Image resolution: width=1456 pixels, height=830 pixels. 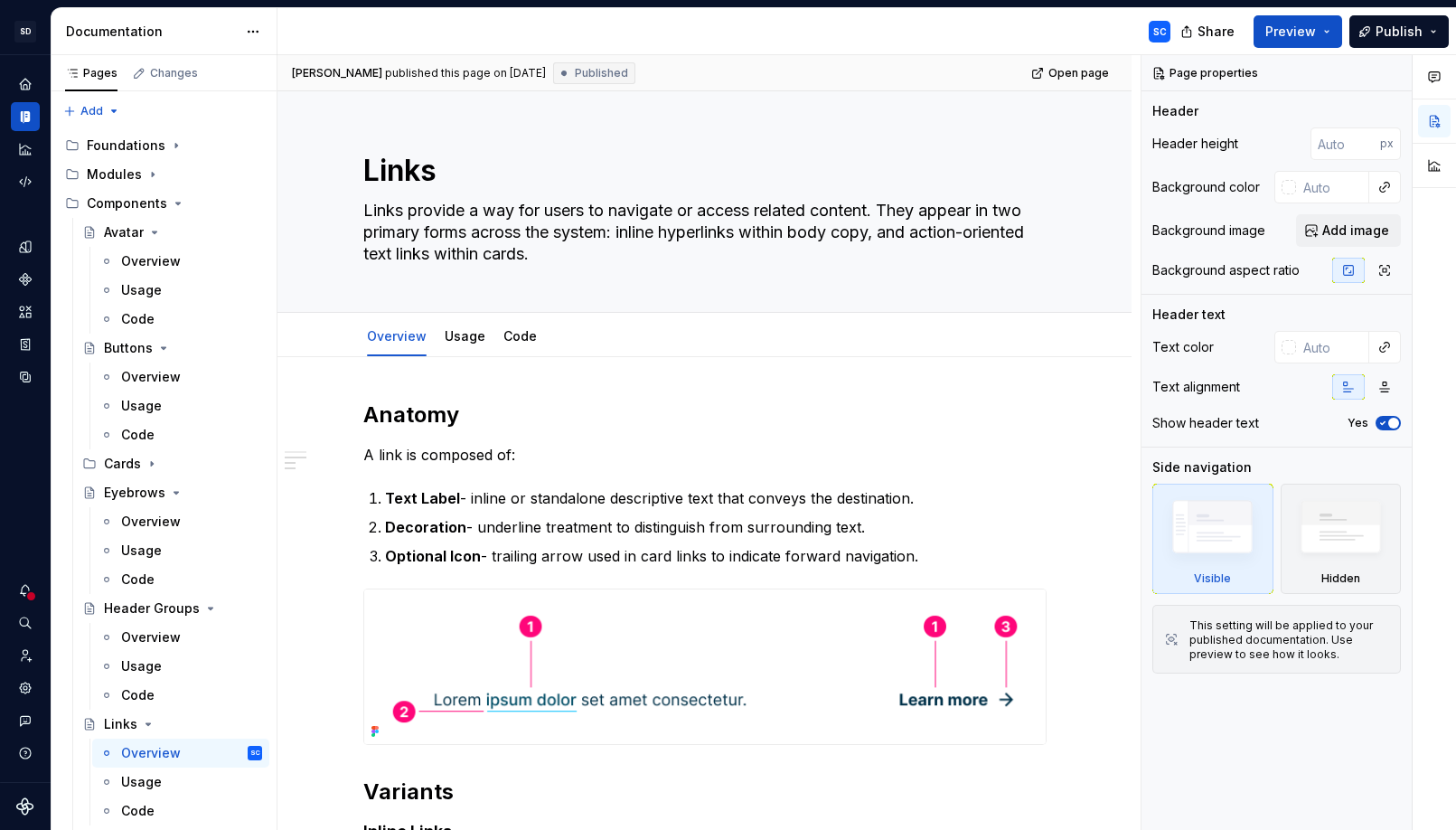 What do you see at coordinates (1209, 31) in the screenshot?
I see `button: Share` at bounding box center [1209, 31].